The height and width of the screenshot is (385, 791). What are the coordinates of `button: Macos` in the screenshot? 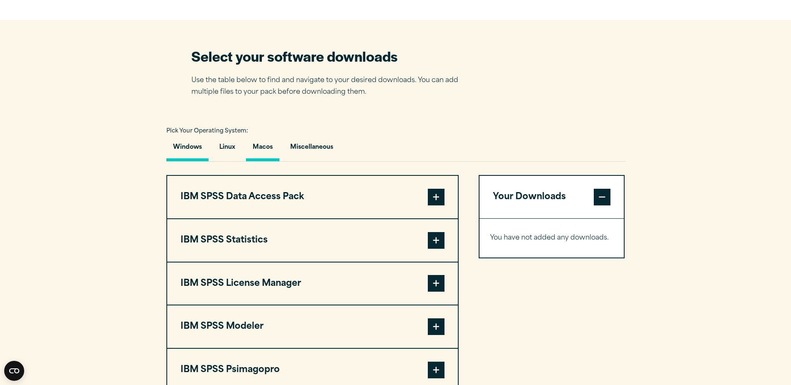 It's located at (263, 149).